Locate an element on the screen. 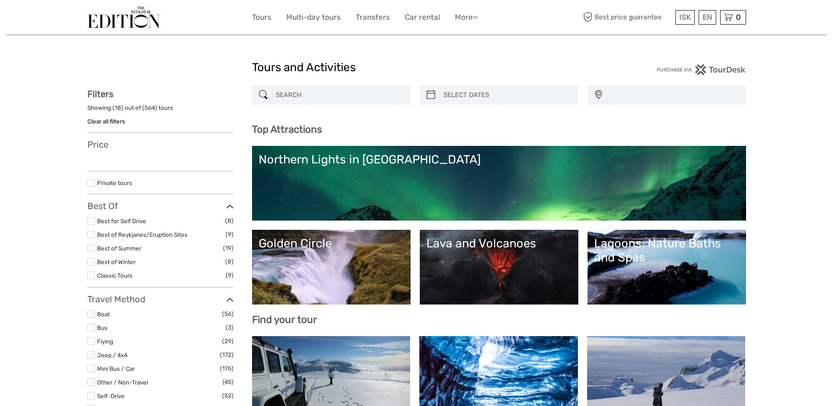  label: 18 is located at coordinates (118, 108).